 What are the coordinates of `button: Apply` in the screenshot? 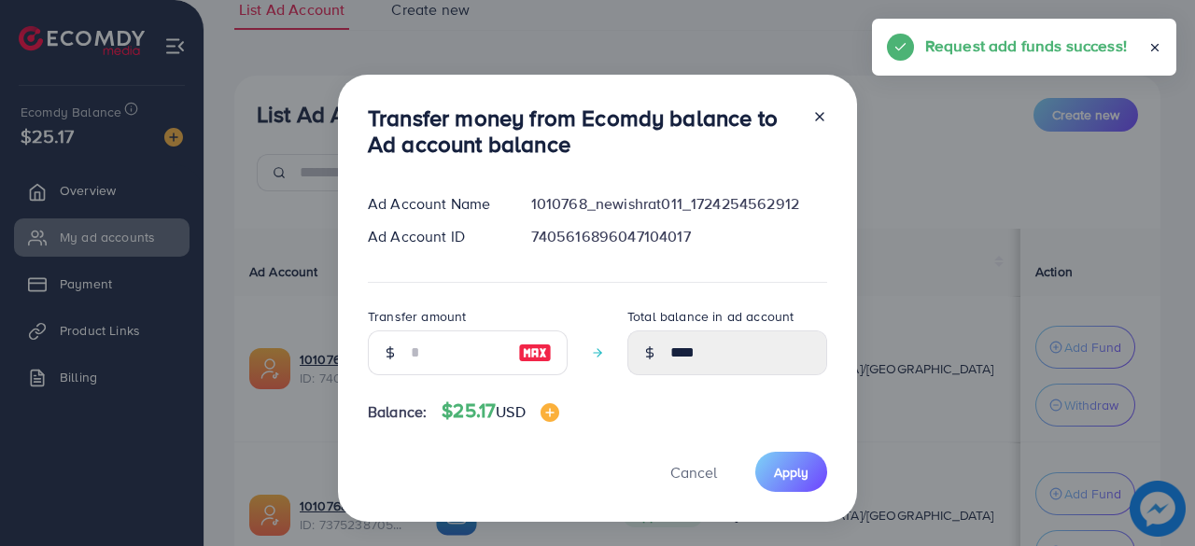 It's located at (791, 472).